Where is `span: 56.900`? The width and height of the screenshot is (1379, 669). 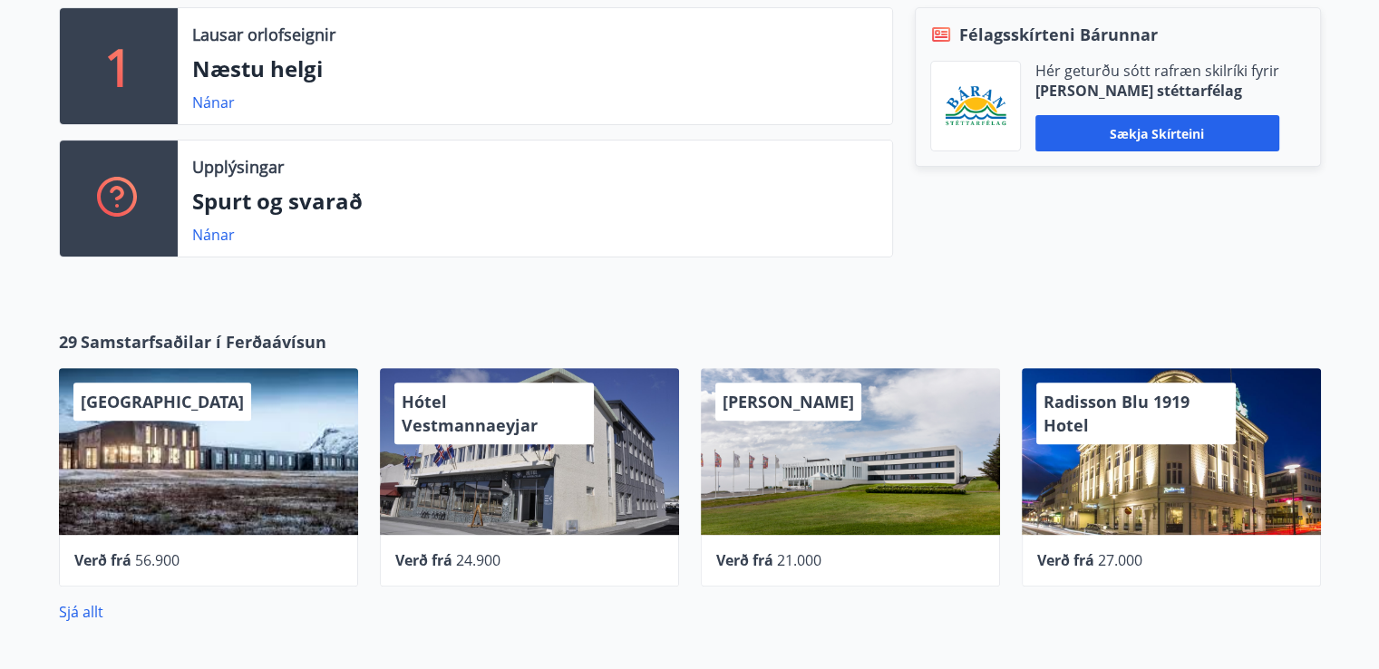 span: 56.900 is located at coordinates (157, 560).